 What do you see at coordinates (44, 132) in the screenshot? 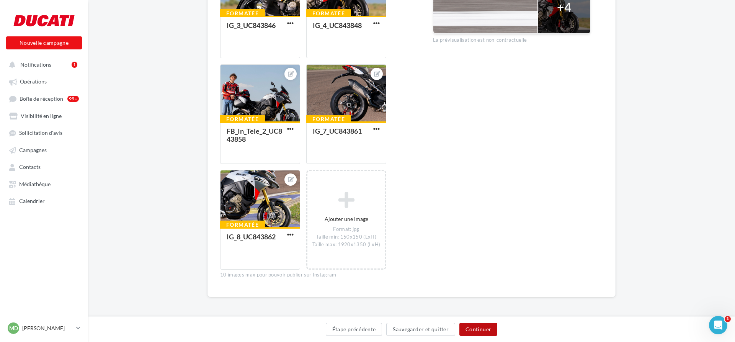
I see `a: Sollicitation d'avis` at bounding box center [44, 132].